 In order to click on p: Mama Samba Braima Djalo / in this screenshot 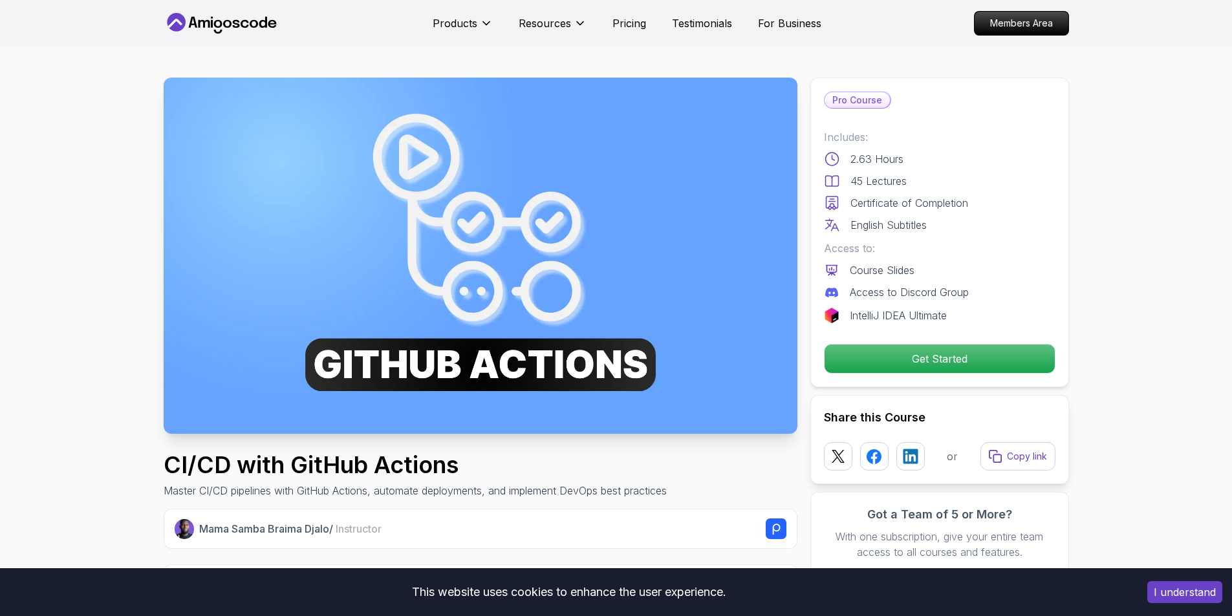, I will do `click(290, 529)`.